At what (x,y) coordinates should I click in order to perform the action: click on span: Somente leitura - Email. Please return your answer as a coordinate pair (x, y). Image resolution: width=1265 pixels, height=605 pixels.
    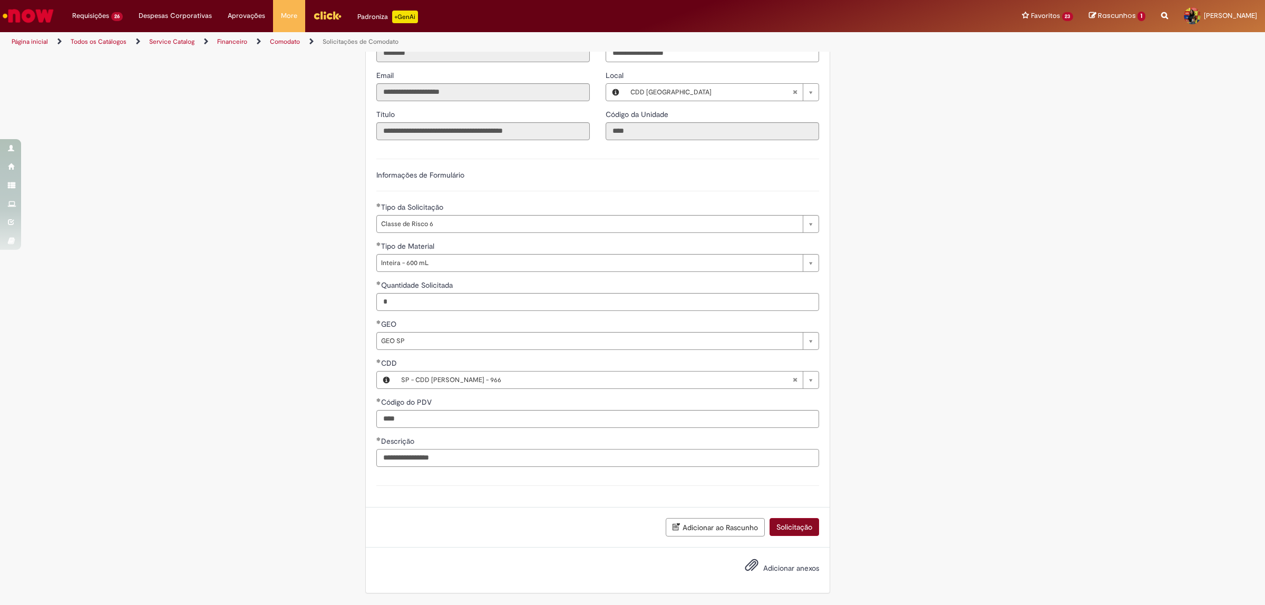
    Looking at the image, I should click on (386, 75).